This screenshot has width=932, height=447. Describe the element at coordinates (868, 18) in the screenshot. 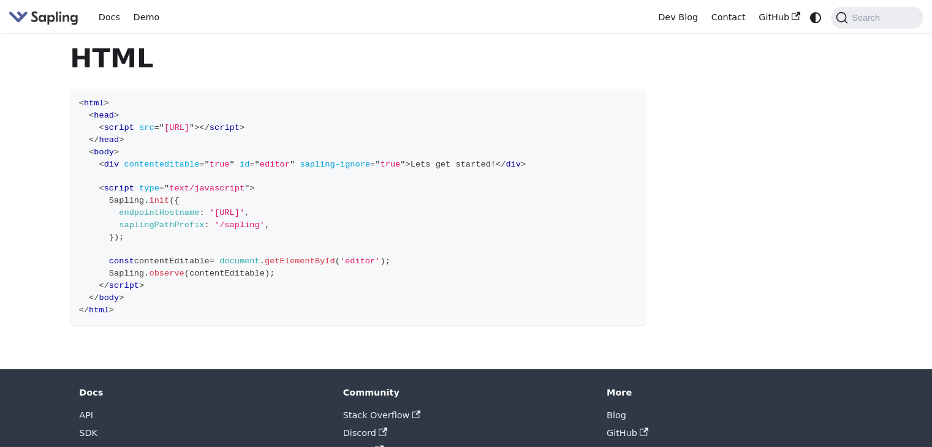

I see `span: Search` at that location.